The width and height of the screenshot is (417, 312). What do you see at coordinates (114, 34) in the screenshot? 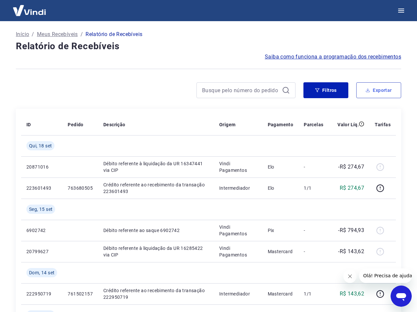
I see `p: Relatório de Recebíveis` at bounding box center [114, 34].